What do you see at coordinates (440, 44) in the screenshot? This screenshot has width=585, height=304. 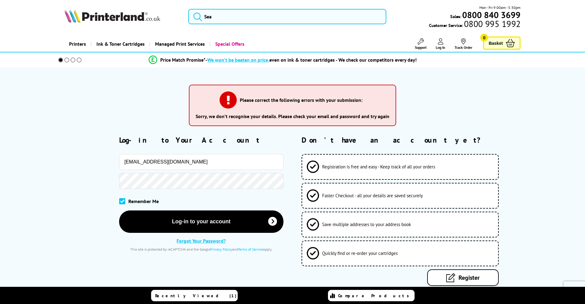 I see `a: Log In` at bounding box center [440, 44].